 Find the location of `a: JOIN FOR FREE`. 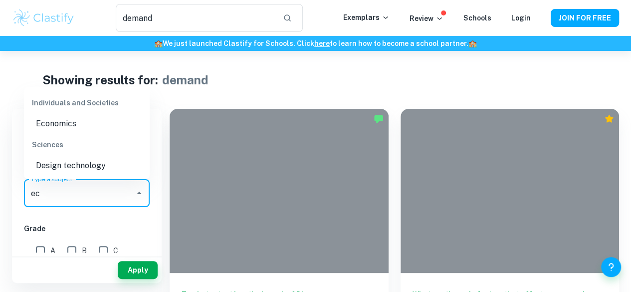

a: JOIN FOR FREE is located at coordinates (585, 18).